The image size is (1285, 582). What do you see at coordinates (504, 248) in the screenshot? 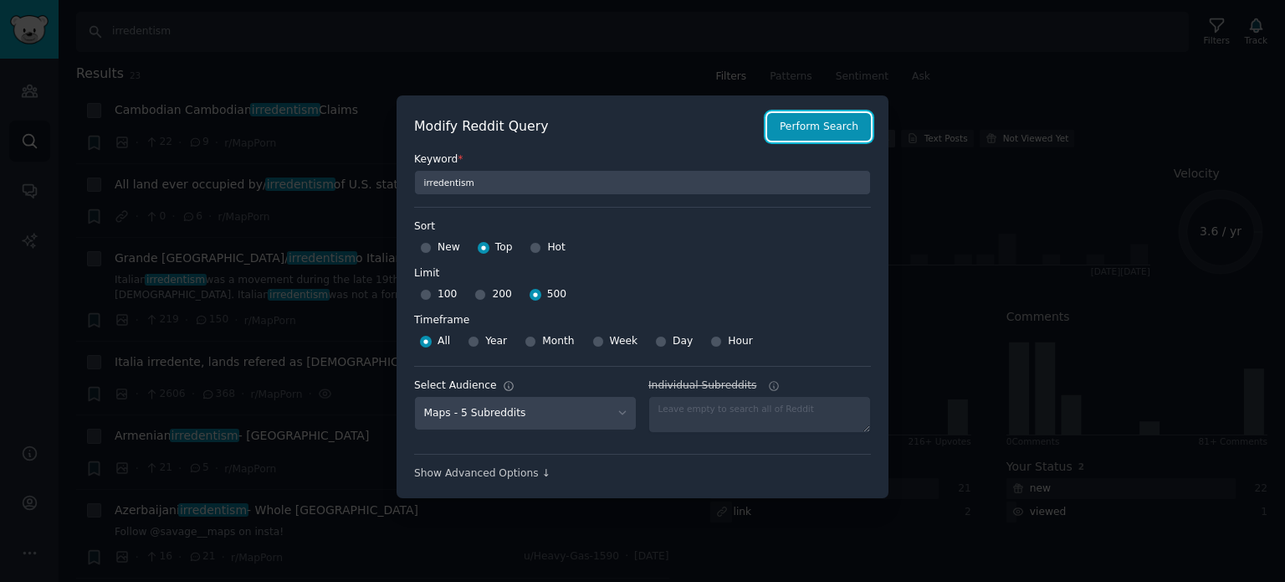
I see `span: Top` at bounding box center [504, 248].